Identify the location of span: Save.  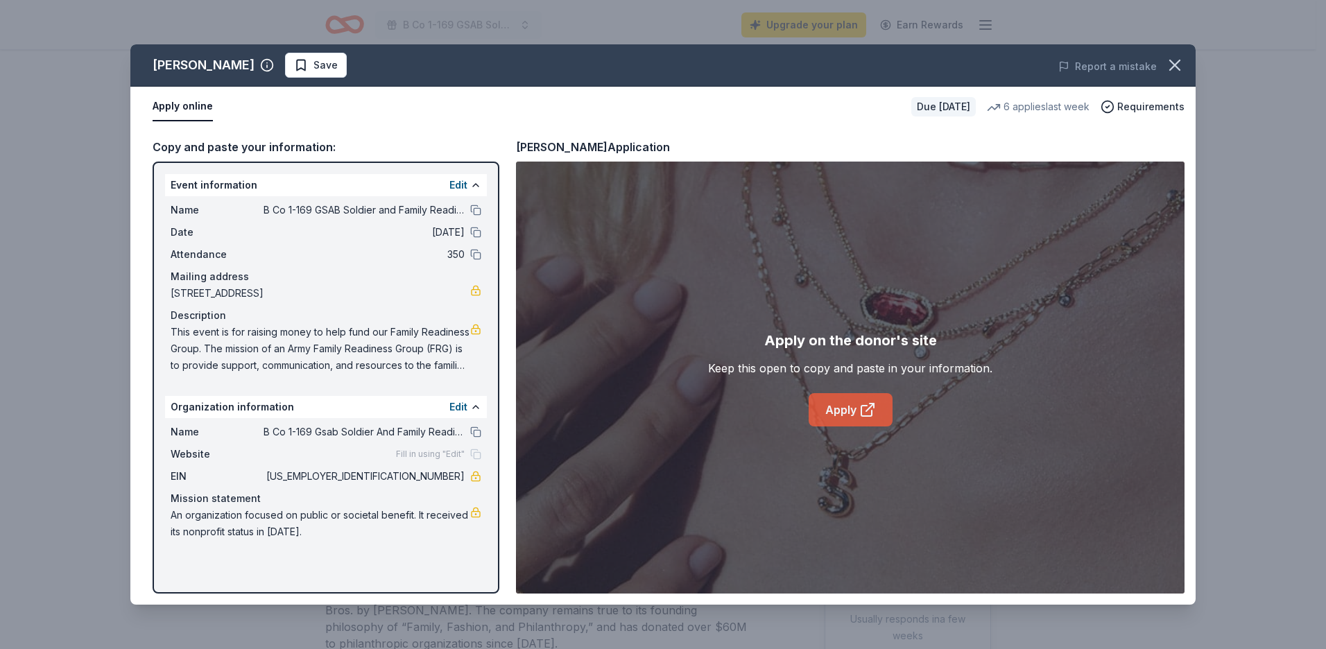
(325, 65).